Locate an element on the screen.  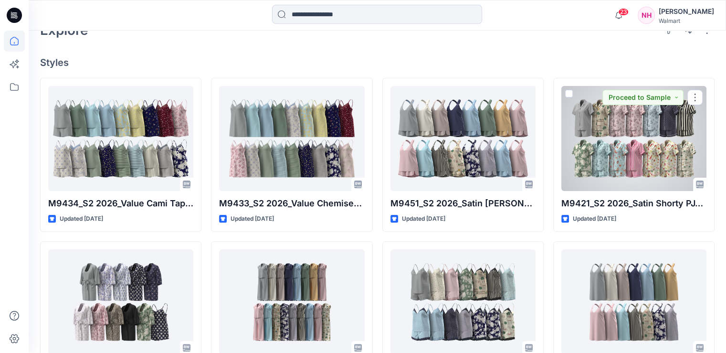
span: 23 is located at coordinates (624, 12).